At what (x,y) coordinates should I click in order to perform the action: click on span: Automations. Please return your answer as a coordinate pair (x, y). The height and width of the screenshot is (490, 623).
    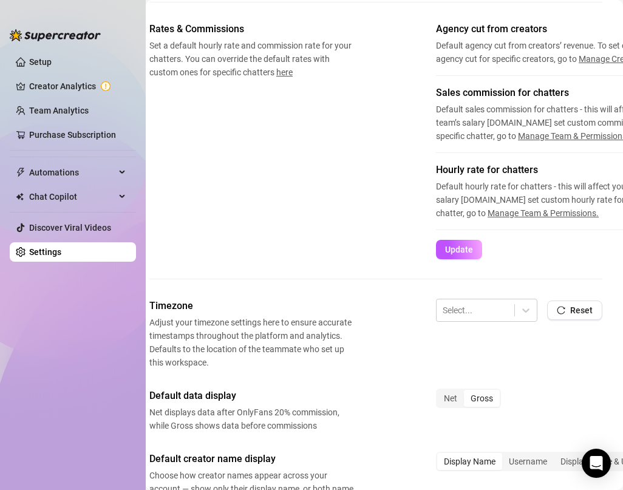
    Looking at the image, I should click on (72, 173).